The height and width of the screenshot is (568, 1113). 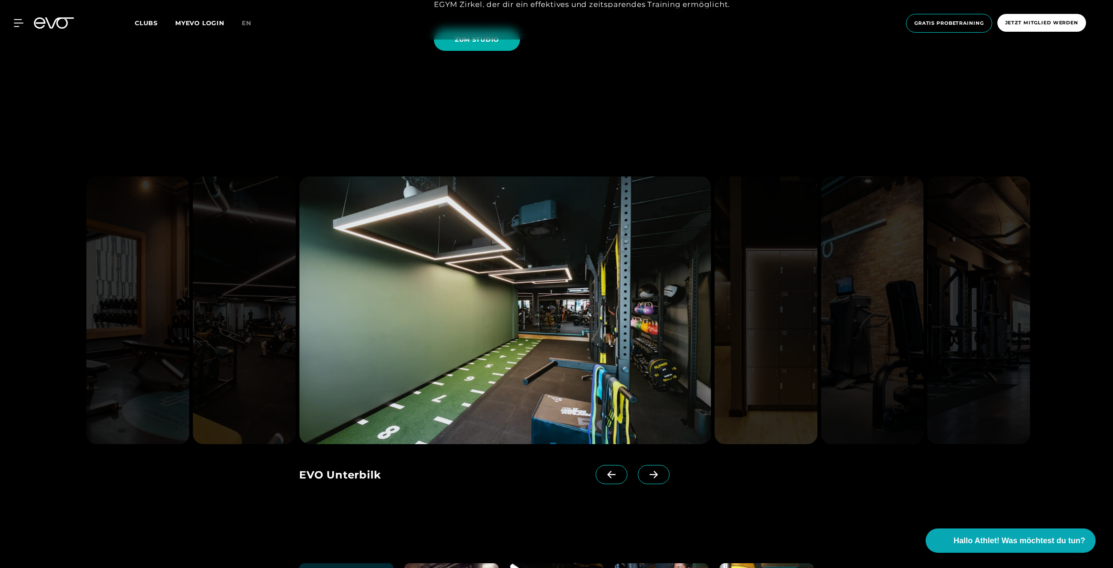 I want to click on button: Hallo Athlet! Was möchtest du tun?, so click(x=1010, y=541).